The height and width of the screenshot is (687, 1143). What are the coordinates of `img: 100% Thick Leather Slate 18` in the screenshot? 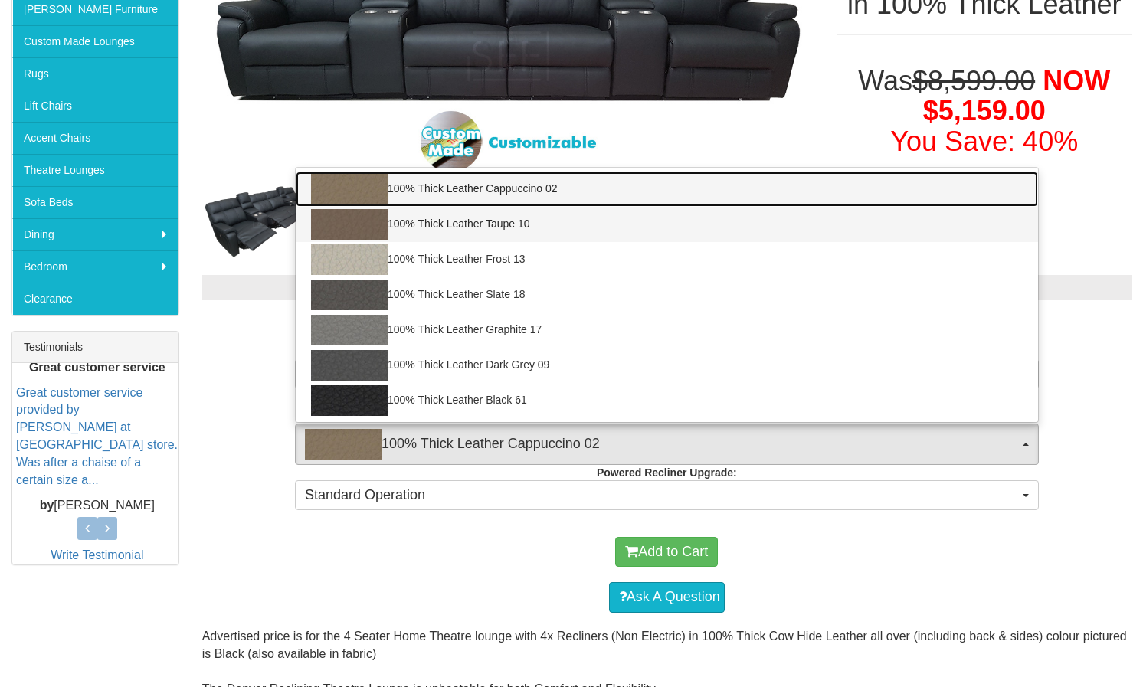 It's located at (349, 295).